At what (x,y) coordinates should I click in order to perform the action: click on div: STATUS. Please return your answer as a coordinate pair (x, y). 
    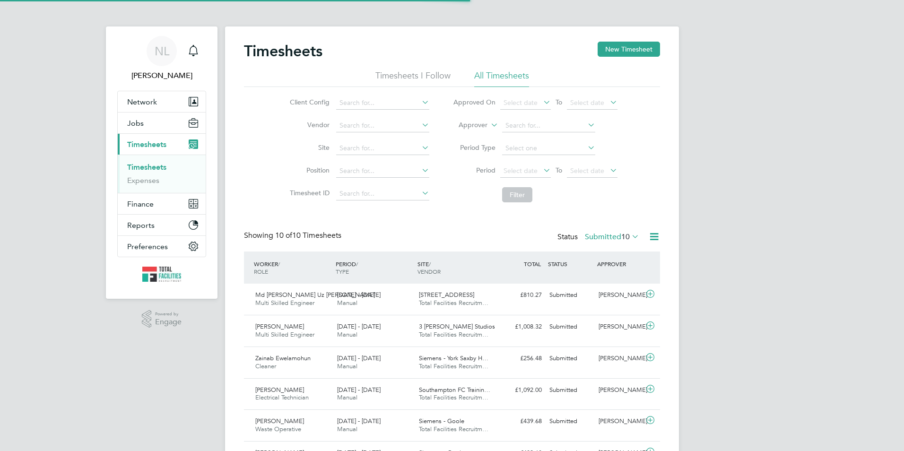
    Looking at the image, I should click on (570, 264).